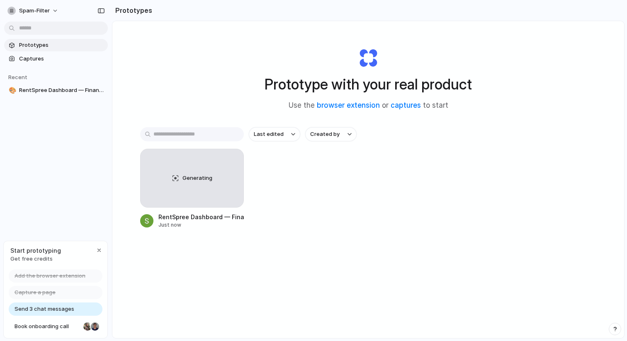  I want to click on a: browser extension, so click(348, 105).